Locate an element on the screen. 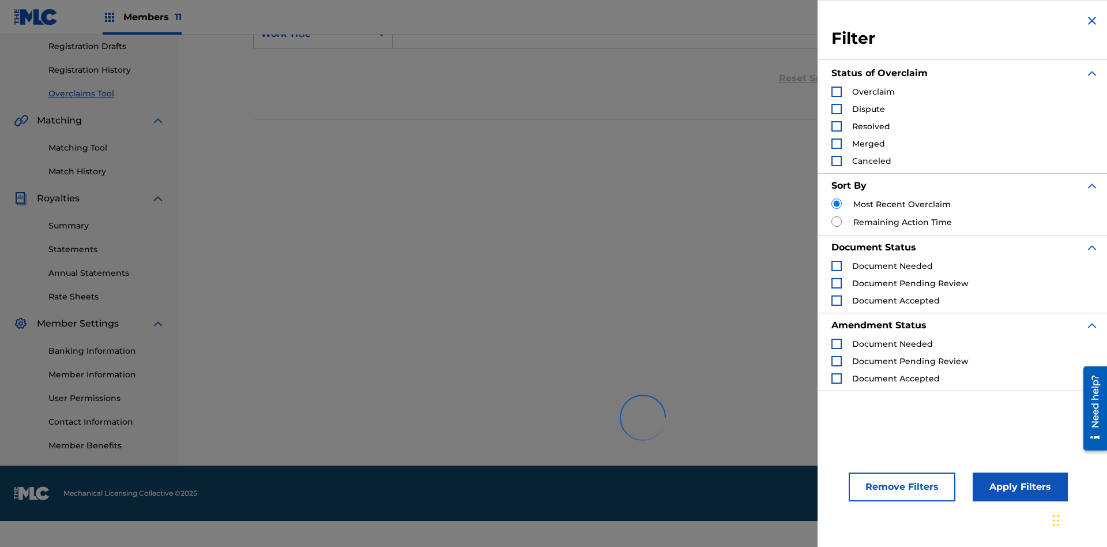  span: Matching is located at coordinates (59, 121).